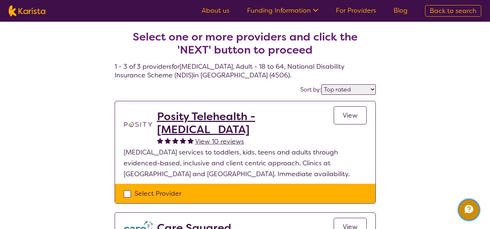 This screenshot has height=229, width=490. Describe the element at coordinates (215, 11) in the screenshot. I see `a: About us` at that location.